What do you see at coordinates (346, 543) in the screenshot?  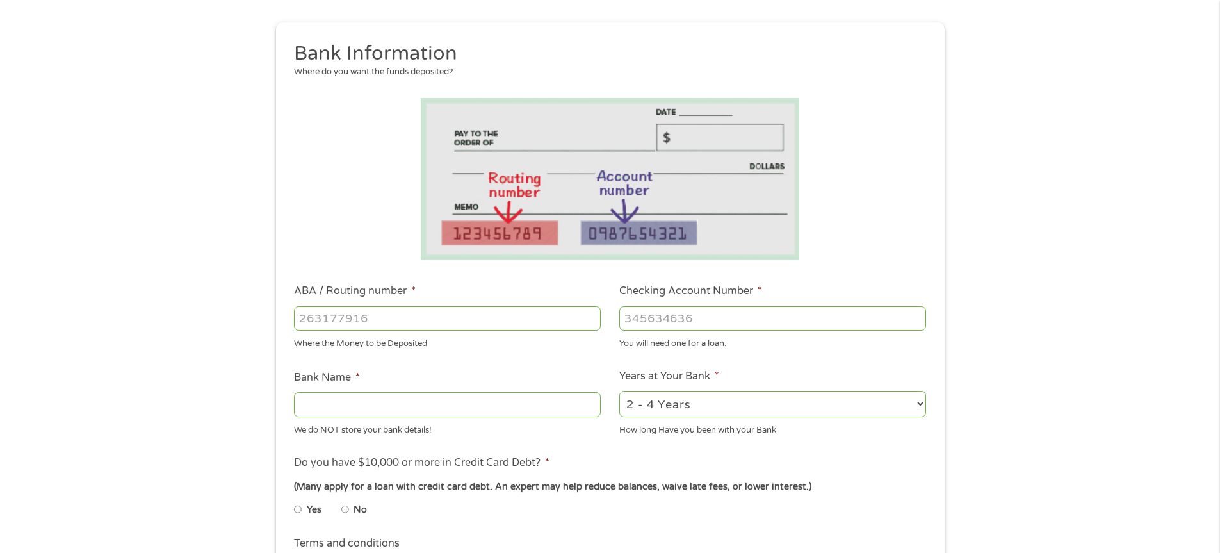 I see `label: Terms and conditions` at bounding box center [346, 543].